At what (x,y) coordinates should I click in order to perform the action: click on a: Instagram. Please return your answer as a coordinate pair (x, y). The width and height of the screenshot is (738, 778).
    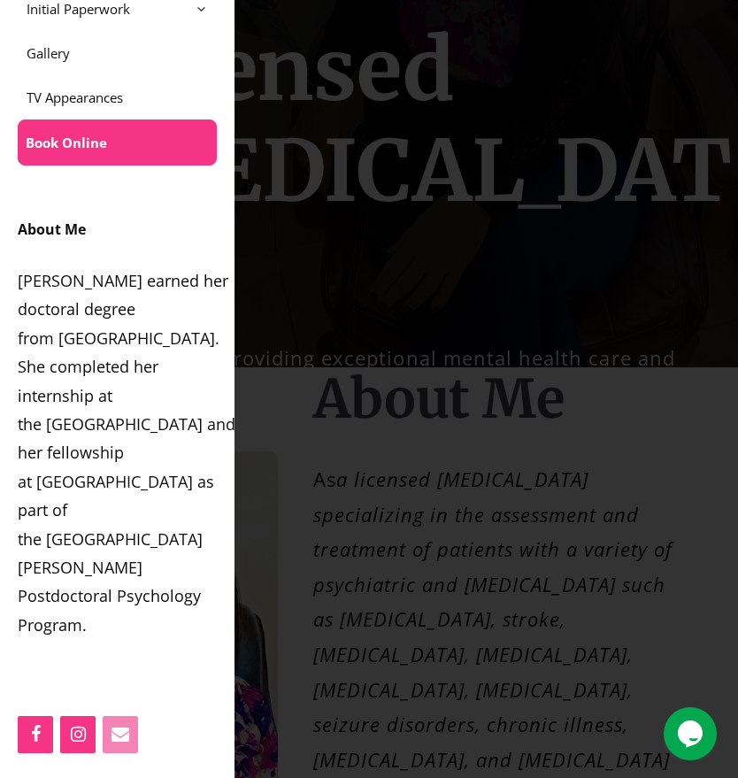
    Looking at the image, I should click on (78, 735).